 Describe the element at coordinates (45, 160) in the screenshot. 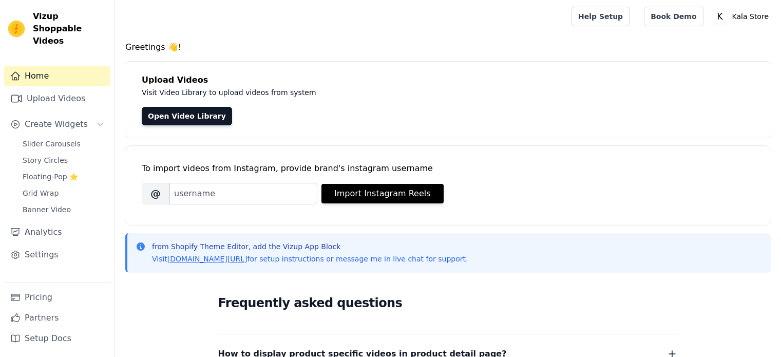

I see `span: Story Circles` at that location.